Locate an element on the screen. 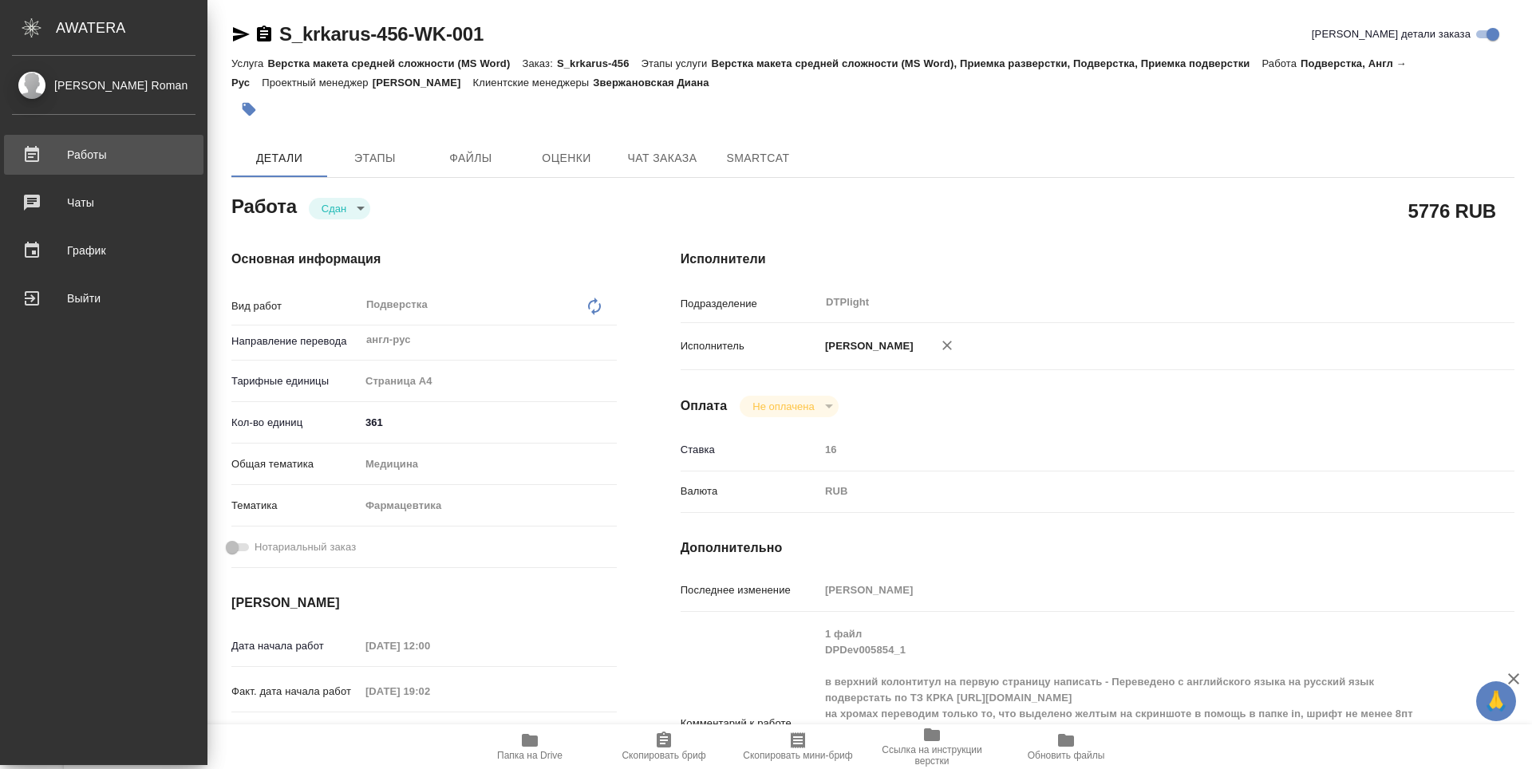  p: Услуга is located at coordinates (249, 63).